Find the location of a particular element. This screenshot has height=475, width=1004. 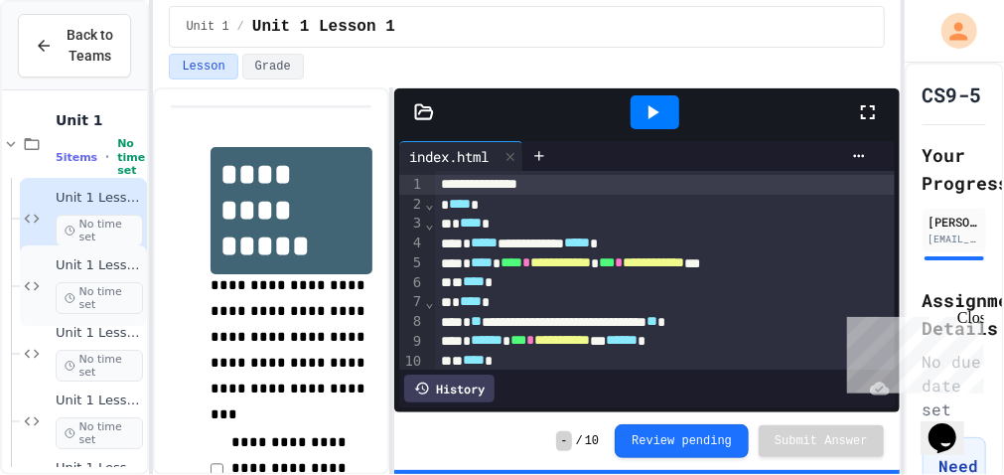

div: 5 is located at coordinates (411, 263).